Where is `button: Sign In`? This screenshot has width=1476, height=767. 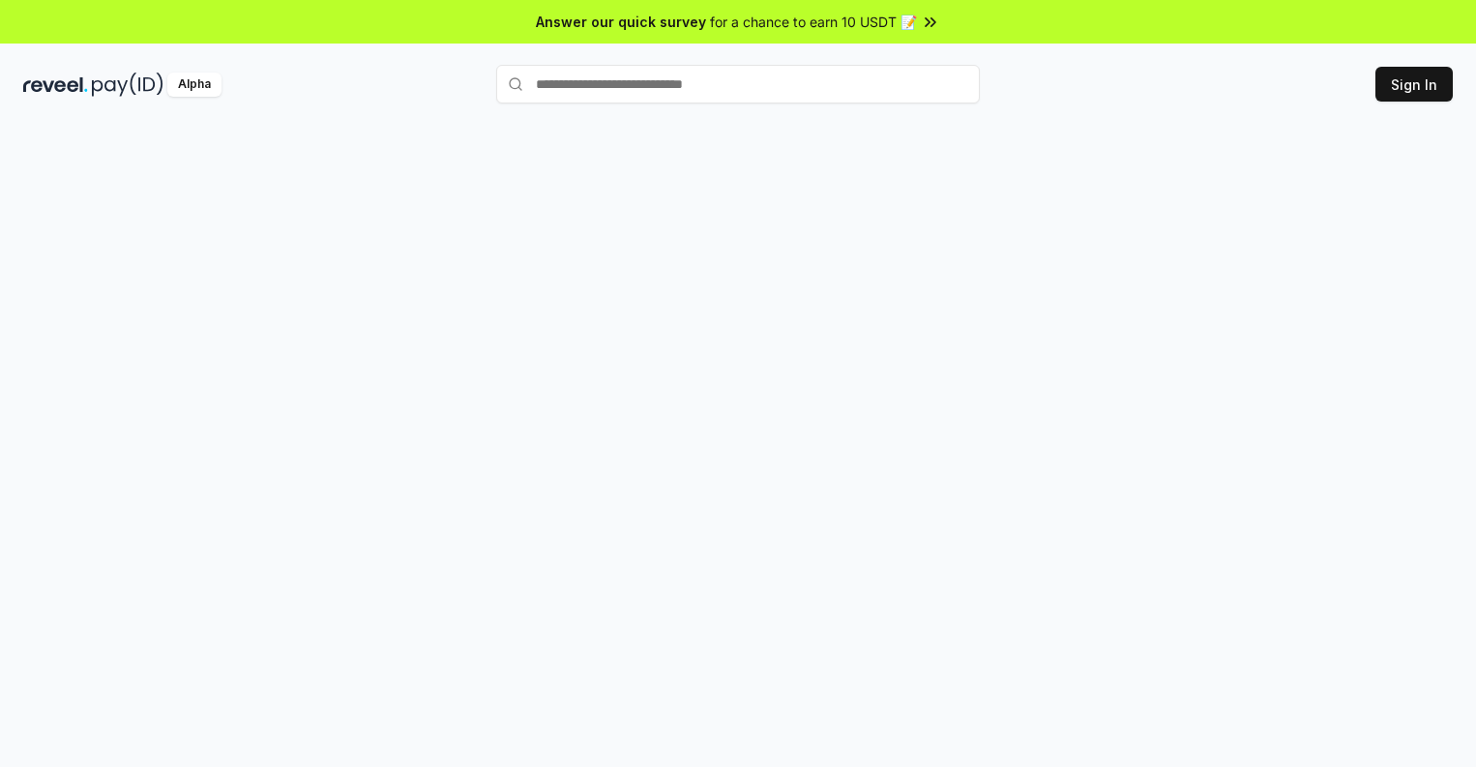 button: Sign In is located at coordinates (1414, 84).